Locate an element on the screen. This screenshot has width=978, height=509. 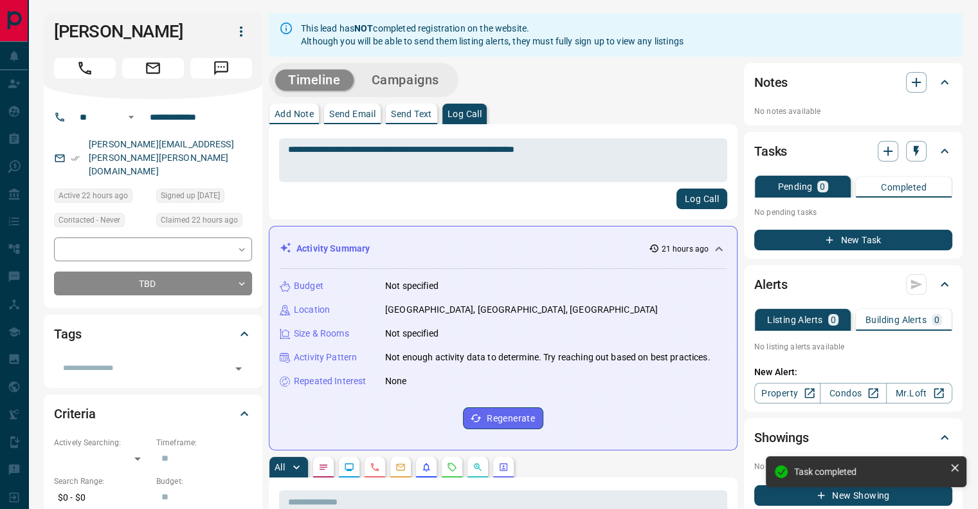
p: Budget: is located at coordinates (204, 481).